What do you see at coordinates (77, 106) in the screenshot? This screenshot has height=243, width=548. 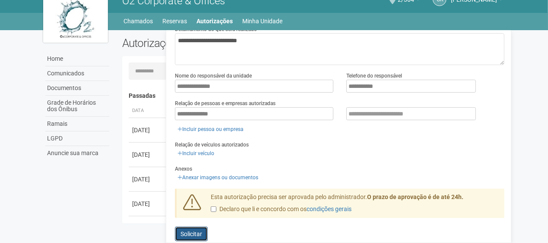 I see `a: Grade de Horários dos Ônibus` at bounding box center [77, 106].